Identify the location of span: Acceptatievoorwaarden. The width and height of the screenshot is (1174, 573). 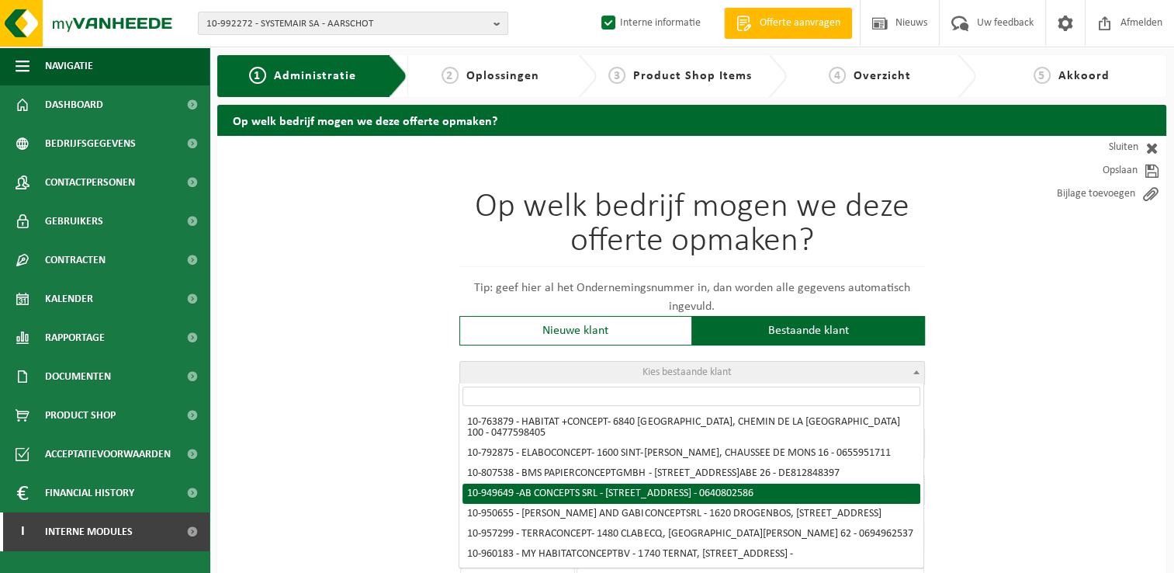
(108, 454).